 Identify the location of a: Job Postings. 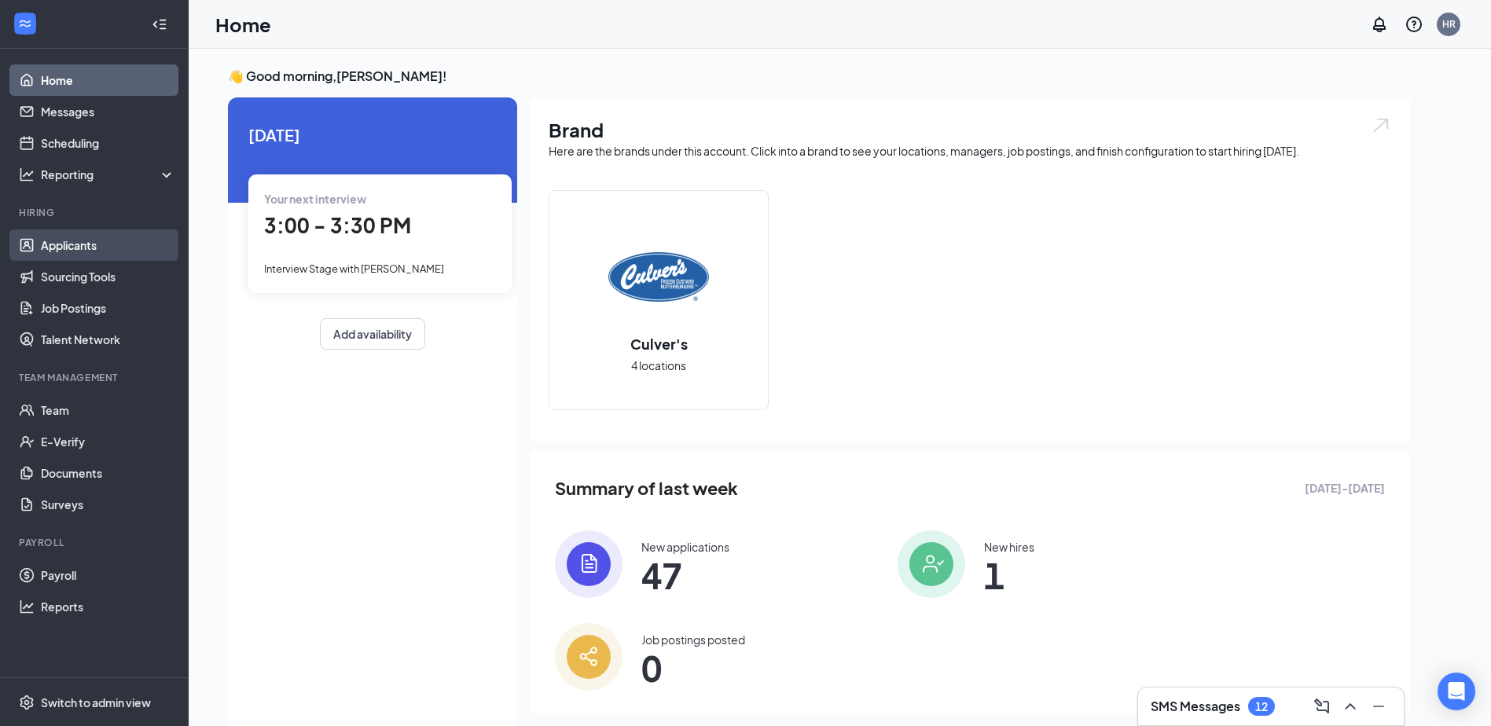
(108, 308).